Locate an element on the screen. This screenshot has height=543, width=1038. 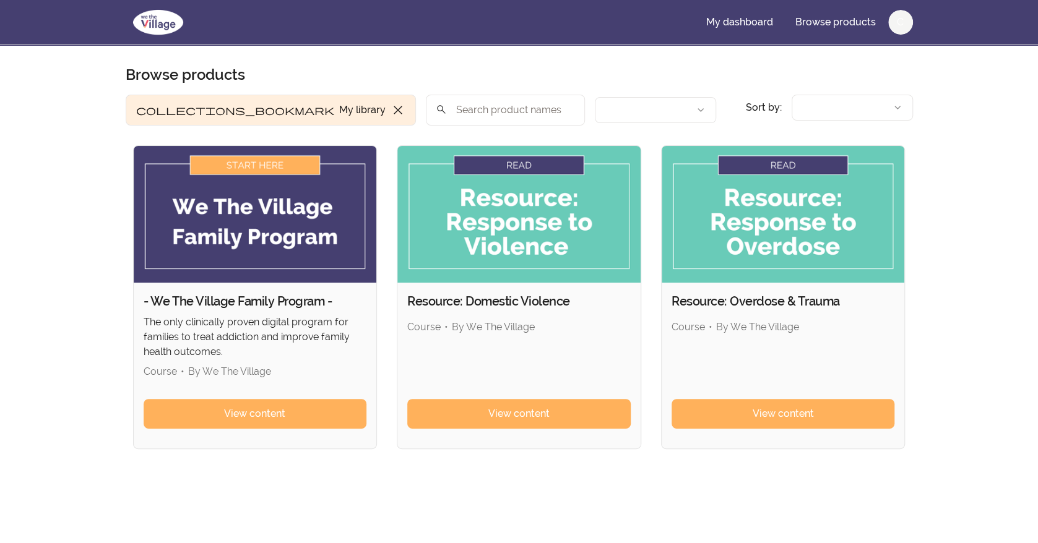
button: Filter by My library is located at coordinates (270, 110).